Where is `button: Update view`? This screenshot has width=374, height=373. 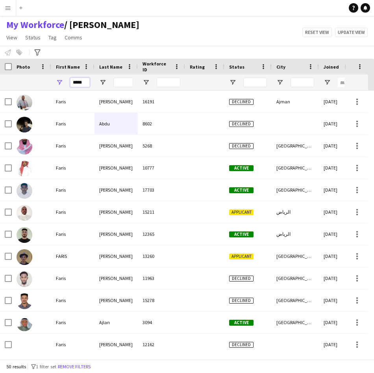
button: Update view is located at coordinates (352, 32).